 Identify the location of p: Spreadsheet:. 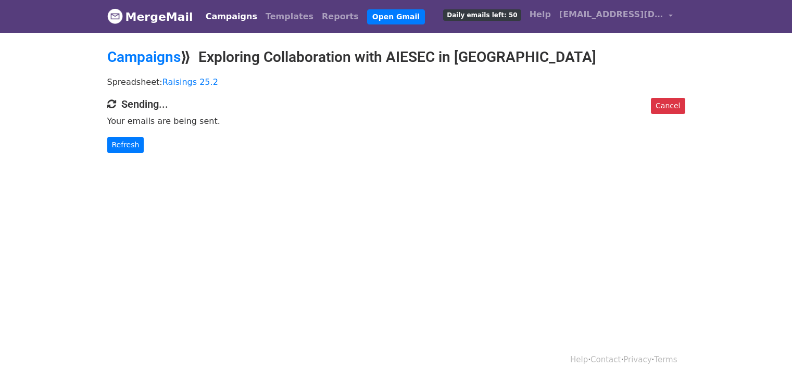
(396, 82).